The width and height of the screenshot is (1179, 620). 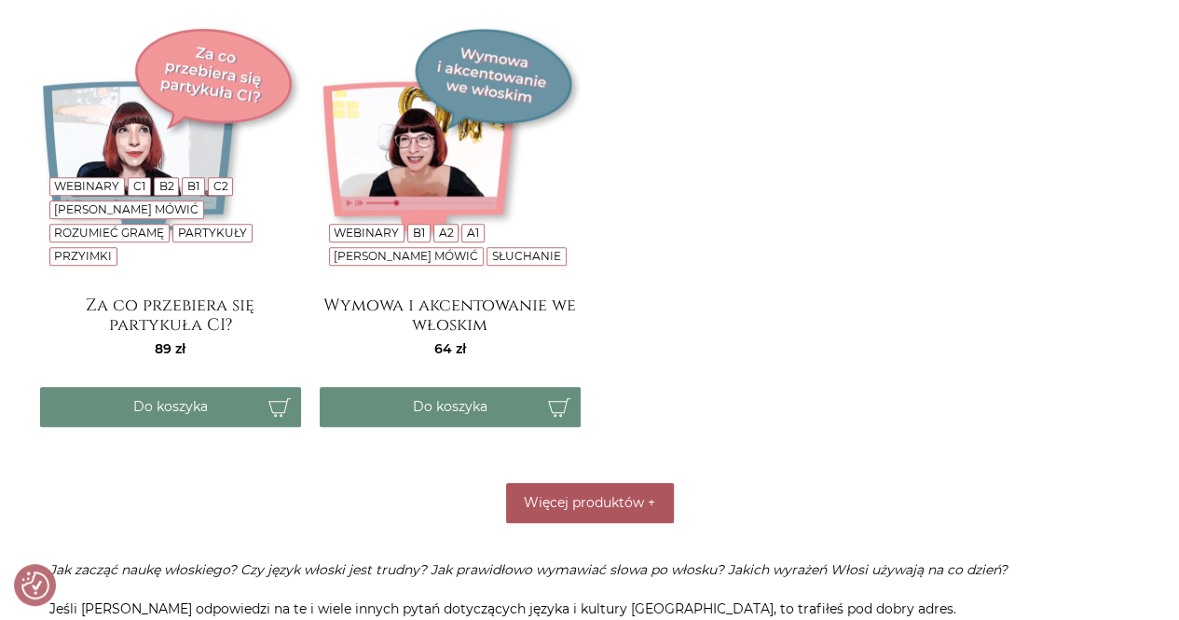 What do you see at coordinates (446, 232) in the screenshot?
I see `a: A2` at bounding box center [446, 232].